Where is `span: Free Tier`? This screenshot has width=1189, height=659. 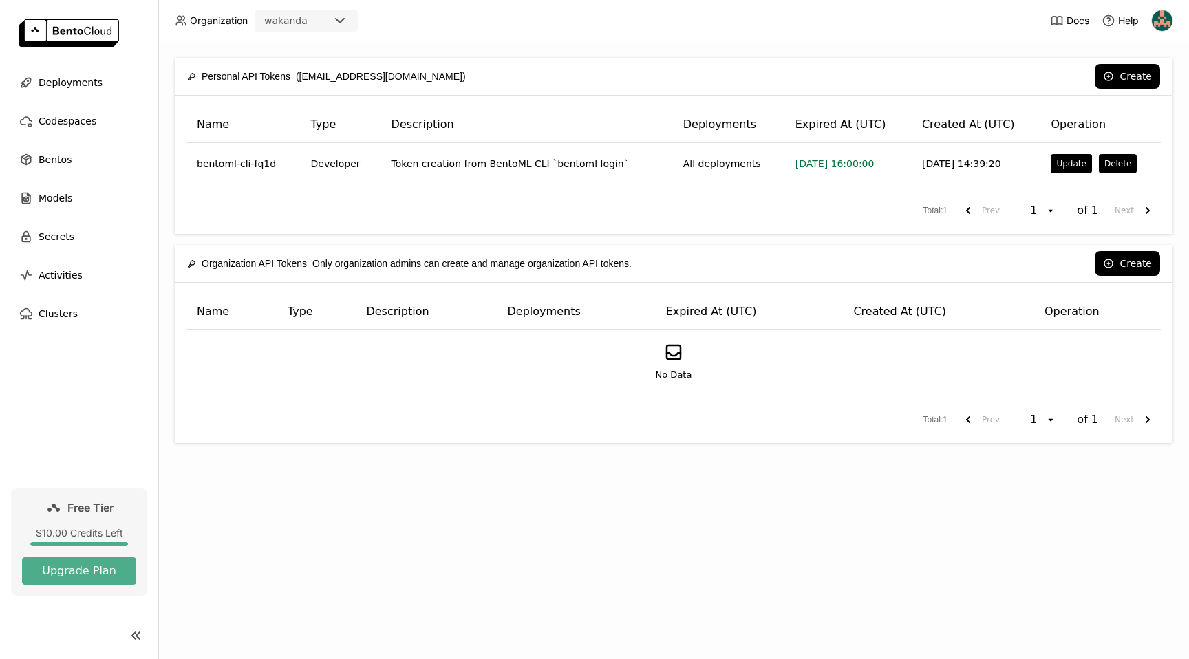
span: Free Tier is located at coordinates (90, 508).